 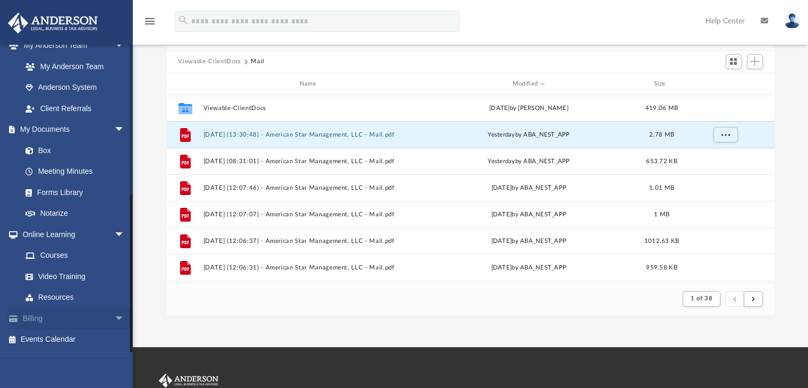 What do you see at coordinates (661, 187) in the screenshot?
I see `span: 1.01 MB` at bounding box center [661, 187].